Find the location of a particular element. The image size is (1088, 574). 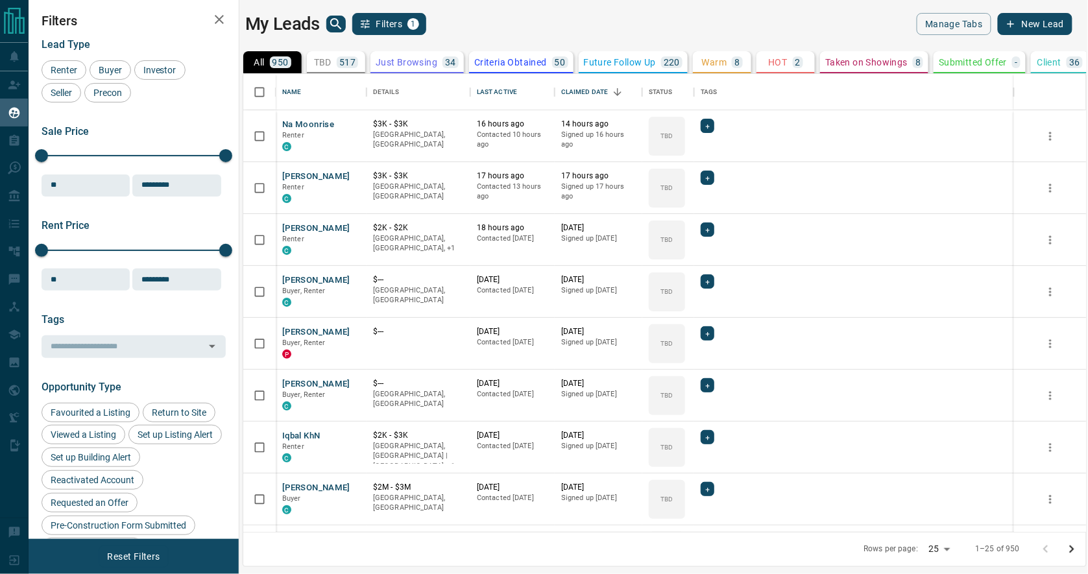

div: 25 is located at coordinates (938, 549).